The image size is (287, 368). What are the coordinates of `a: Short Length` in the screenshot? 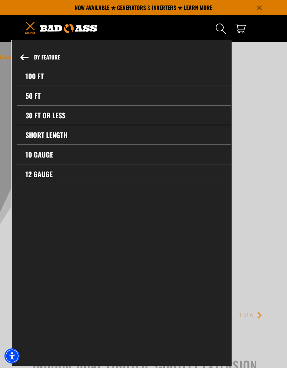 It's located at (124, 135).